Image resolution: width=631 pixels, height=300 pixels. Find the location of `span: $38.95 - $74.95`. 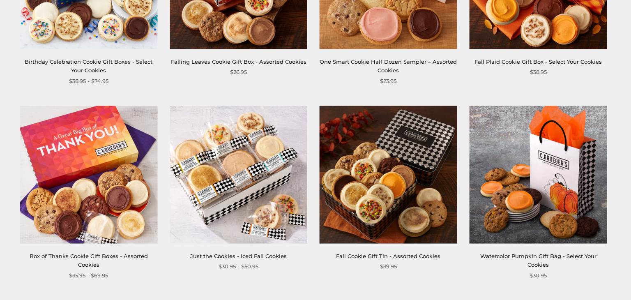

span: $38.95 - $74.95 is located at coordinates (89, 81).